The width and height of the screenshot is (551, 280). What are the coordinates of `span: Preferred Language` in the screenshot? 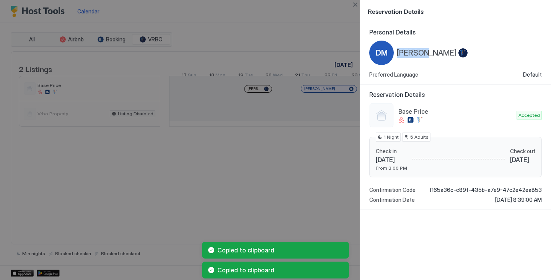 It's located at (394, 75).